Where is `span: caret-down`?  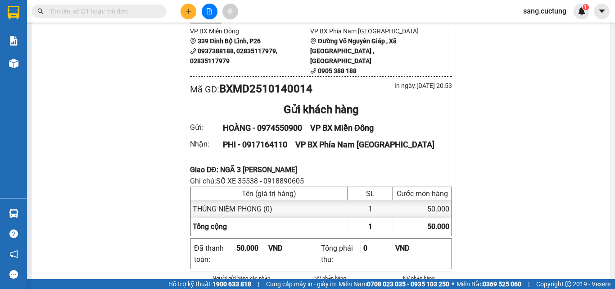
span: caret-down is located at coordinates (602, 11).